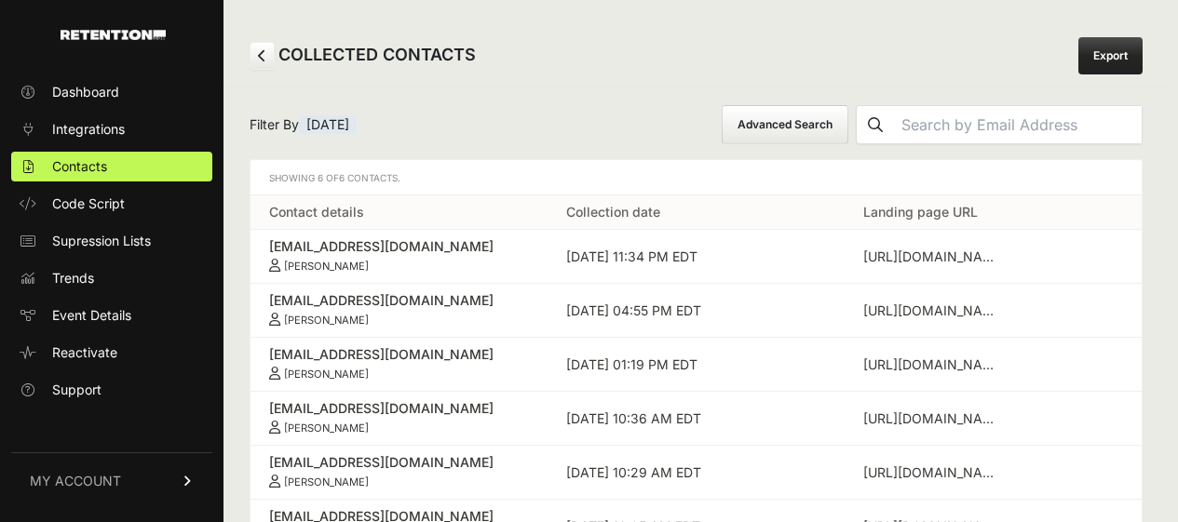 This screenshot has width=1178, height=522. I want to click on span: MY ACCOUNT, so click(75, 481).